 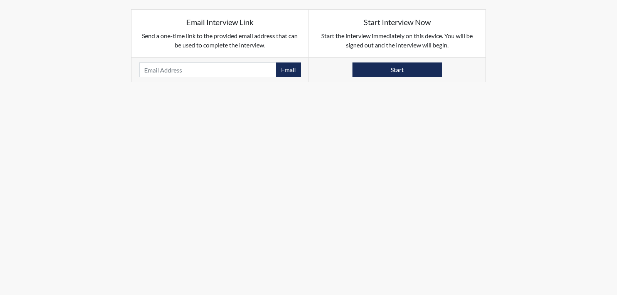 What do you see at coordinates (220, 22) in the screenshot?
I see `h5: Email Interview Link` at bounding box center [220, 22].